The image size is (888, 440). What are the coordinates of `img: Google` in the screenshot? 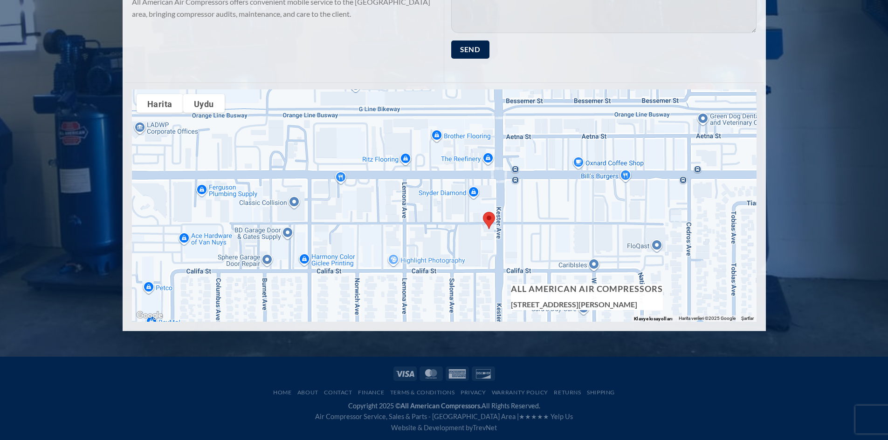 It's located at (150, 316).